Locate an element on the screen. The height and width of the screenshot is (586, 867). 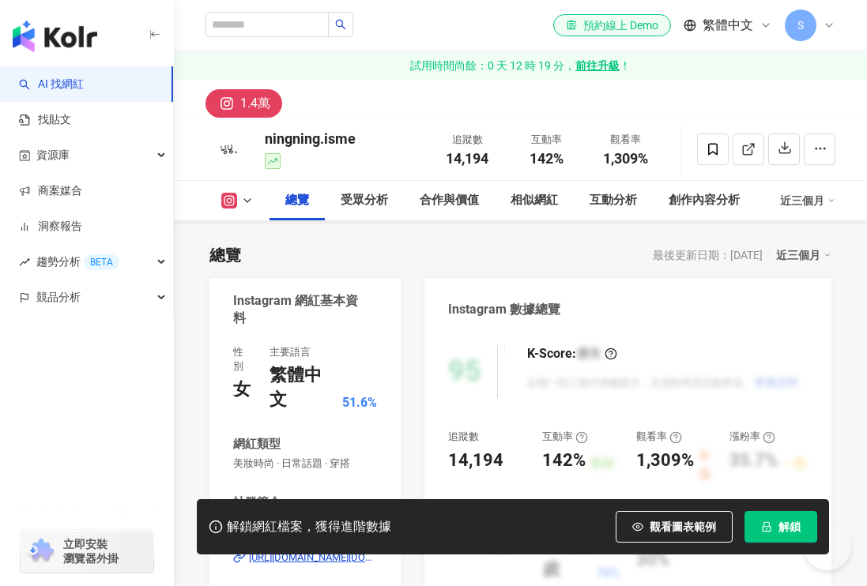
a: 試用時間尚餘：0 天 12 時 19 分，前往升級！ is located at coordinates (520, 66).